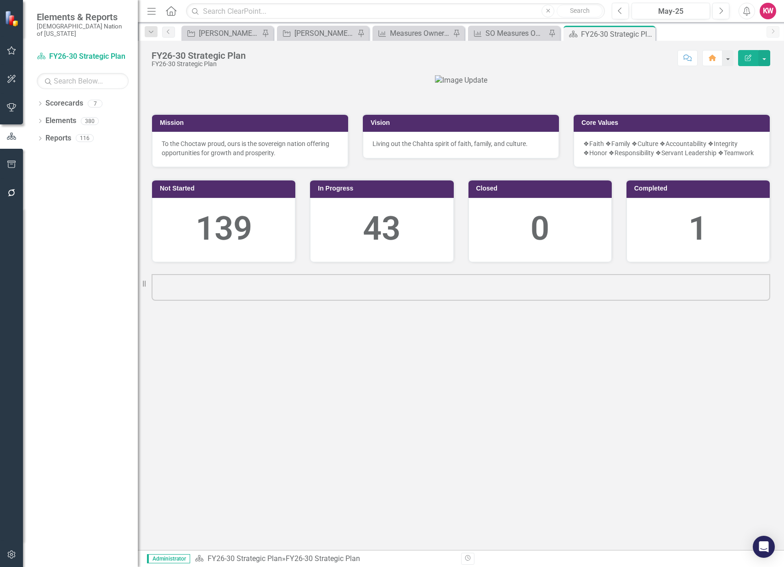 This screenshot has height=567, width=784. I want to click on div: SO Measures Ownership Report - KW, so click(516, 33).